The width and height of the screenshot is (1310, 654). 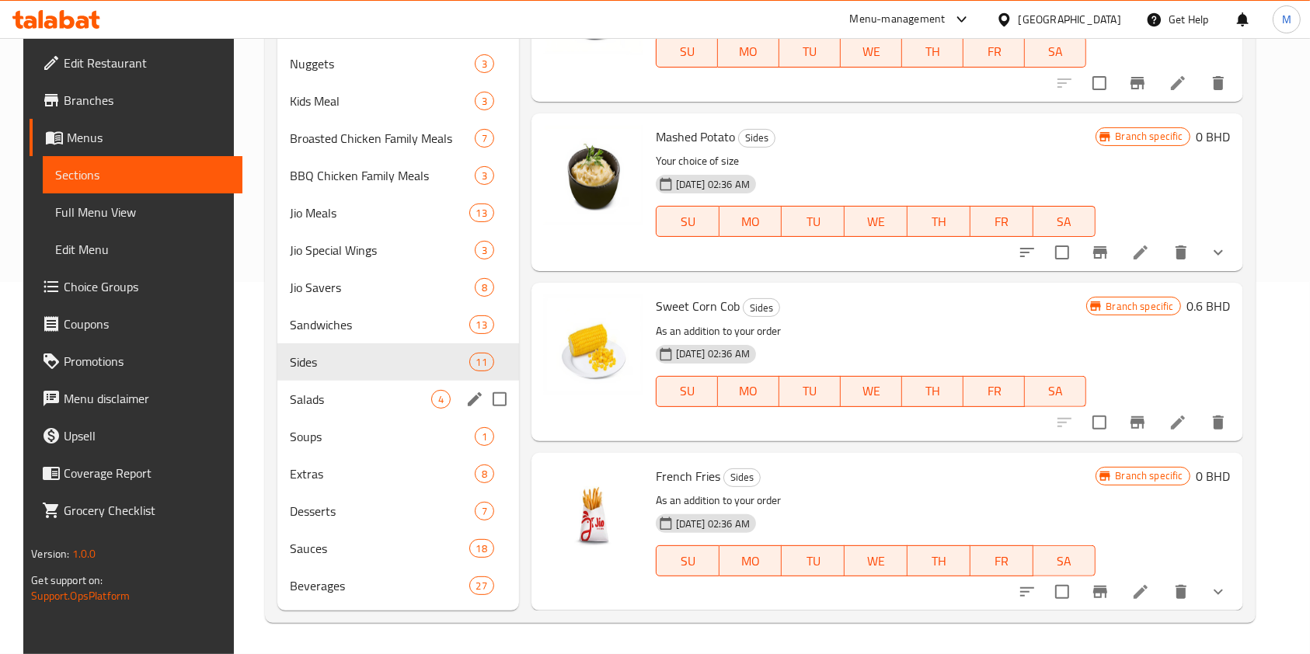 I want to click on span: French Fries, so click(x=688, y=476).